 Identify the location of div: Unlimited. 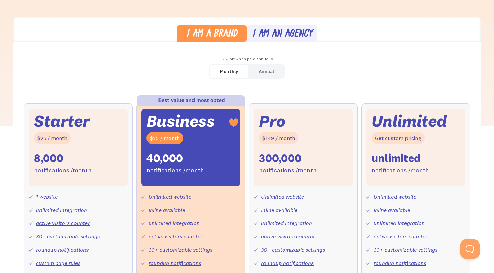
(409, 121).